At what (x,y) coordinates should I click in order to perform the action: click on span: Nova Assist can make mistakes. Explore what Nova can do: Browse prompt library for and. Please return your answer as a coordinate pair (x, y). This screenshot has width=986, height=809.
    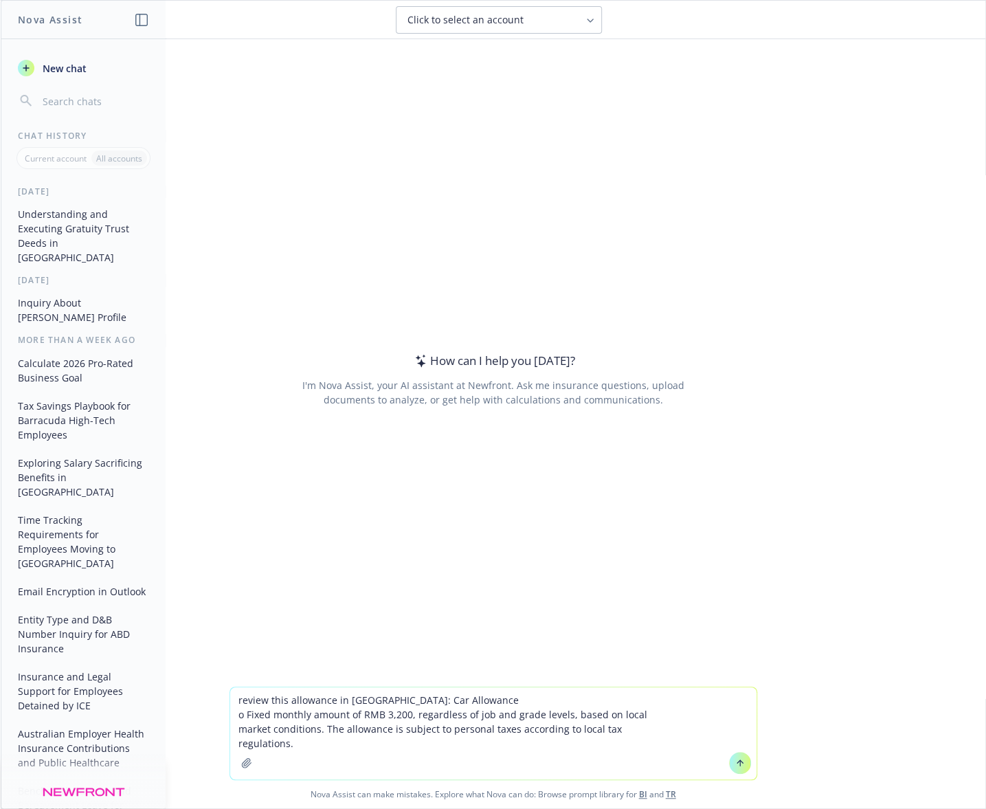
    Looking at the image, I should click on (493, 793).